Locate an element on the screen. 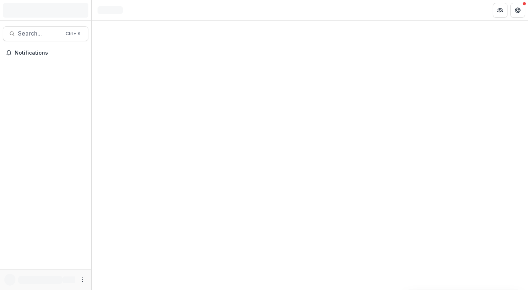 Image resolution: width=528 pixels, height=290 pixels. button: Search... is located at coordinates (45, 34).